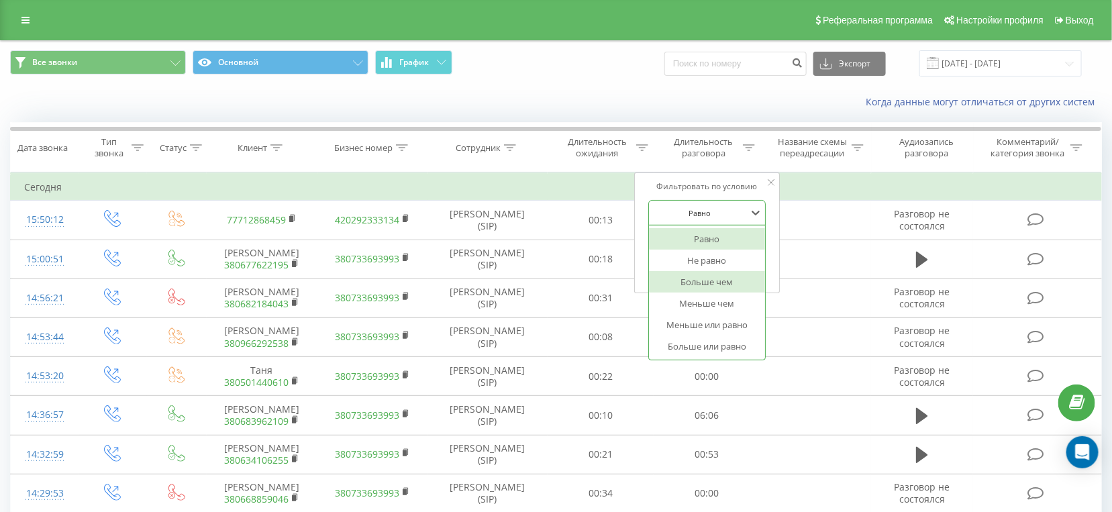 The width and height of the screenshot is (1112, 512). Describe the element at coordinates (256, 303) in the screenshot. I see `a: 380682184043` at that location.